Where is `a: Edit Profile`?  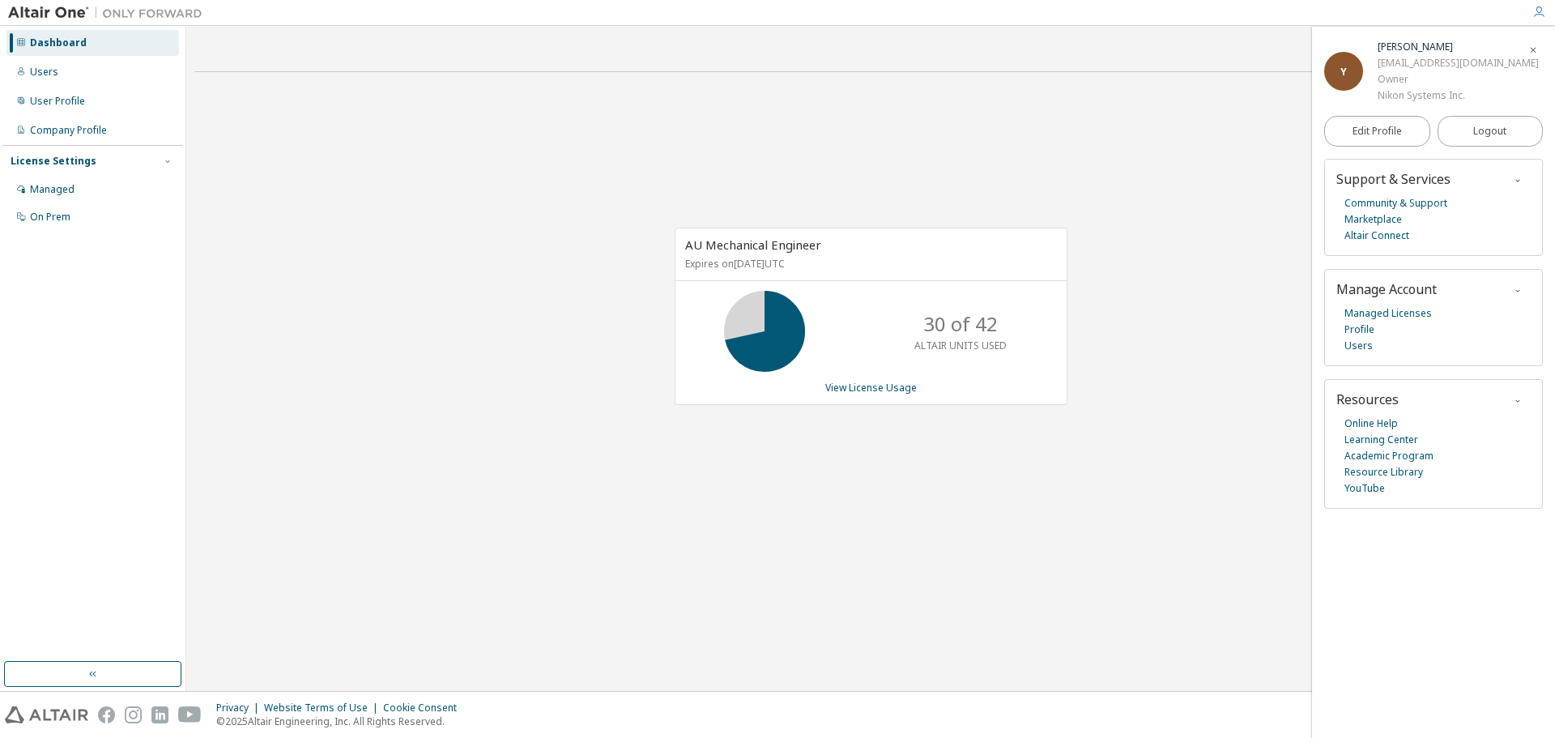
a: Edit Profile is located at coordinates (1377, 131).